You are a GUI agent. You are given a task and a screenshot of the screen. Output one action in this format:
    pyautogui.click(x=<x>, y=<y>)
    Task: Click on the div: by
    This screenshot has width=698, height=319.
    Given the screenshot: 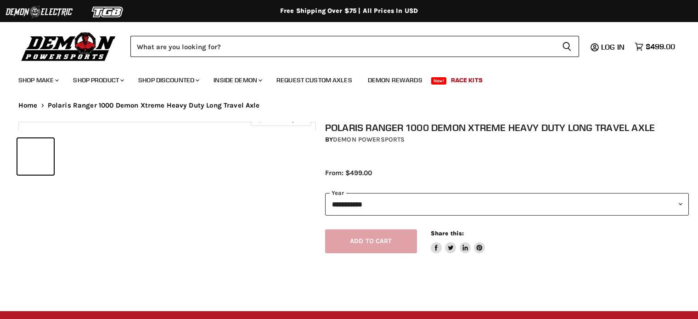 What is the action you would take?
    pyautogui.click(x=507, y=140)
    